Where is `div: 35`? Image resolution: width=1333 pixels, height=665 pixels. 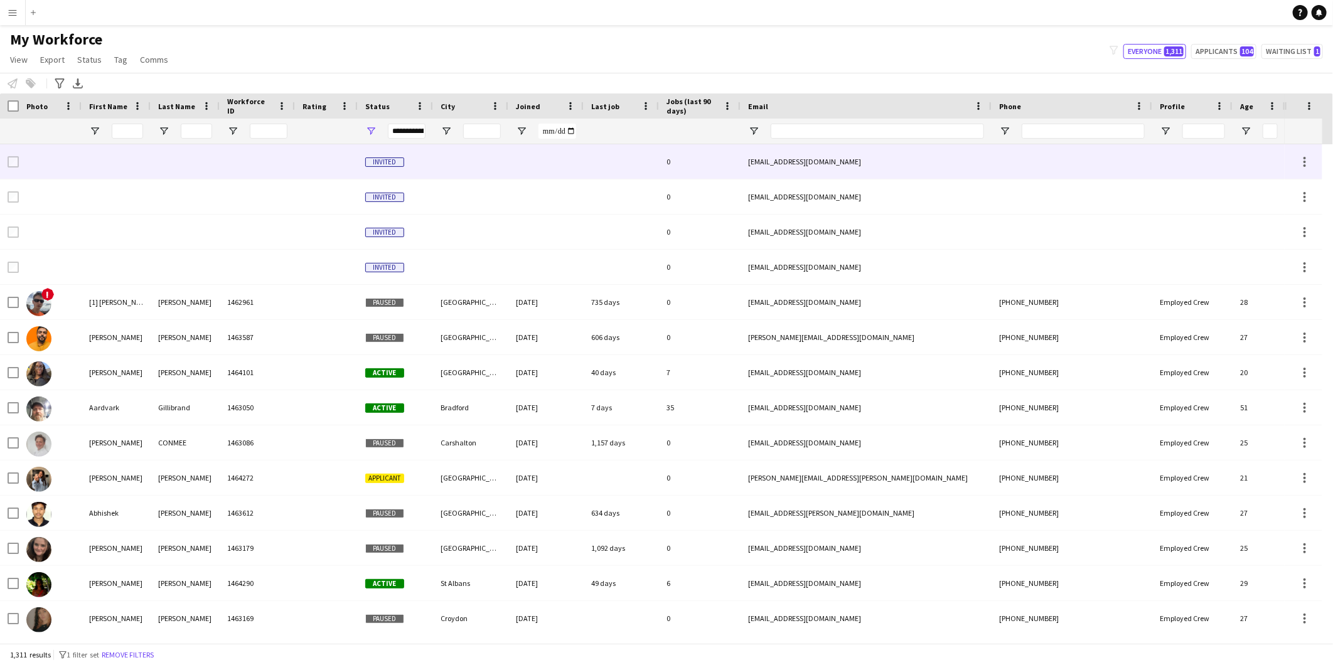 div: 35 is located at coordinates (700, 407).